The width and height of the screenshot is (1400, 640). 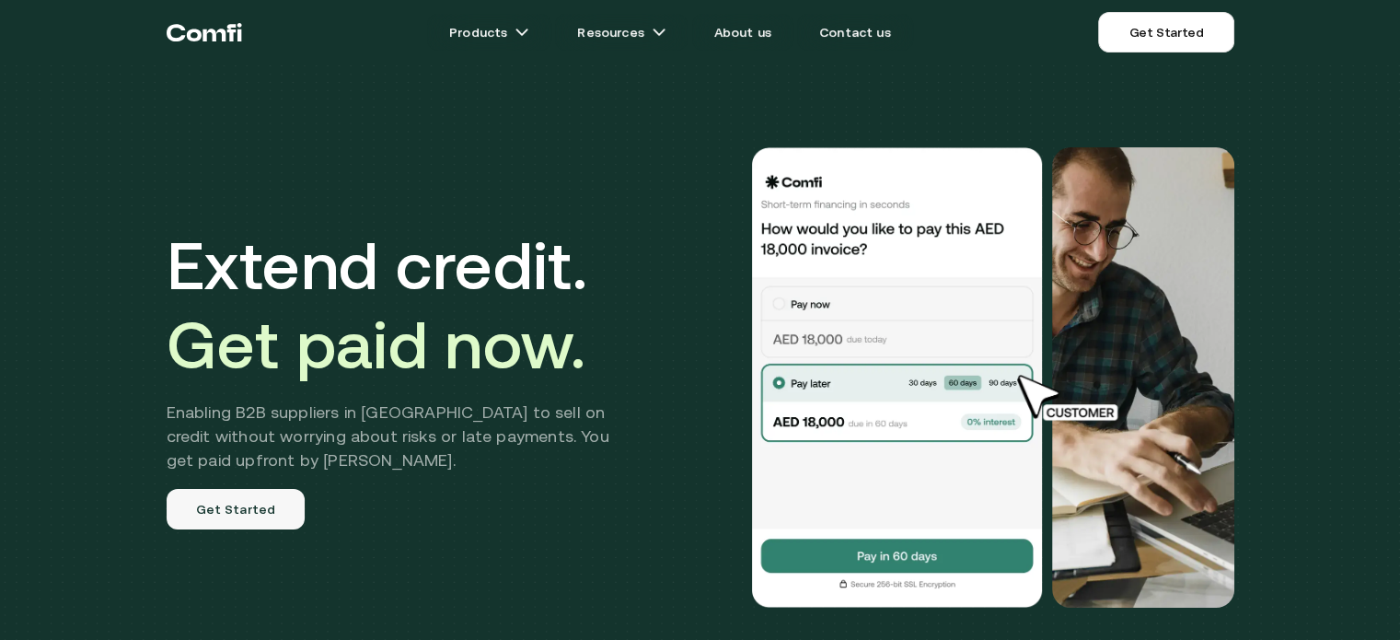 What do you see at coordinates (855, 32) in the screenshot?
I see `a: Contact us` at bounding box center [855, 32].